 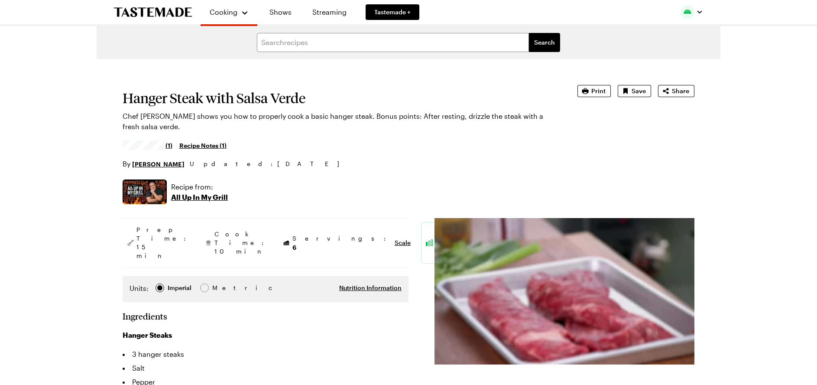 I want to click on a: Recipe from:All Up In My Grill, so click(x=199, y=192).